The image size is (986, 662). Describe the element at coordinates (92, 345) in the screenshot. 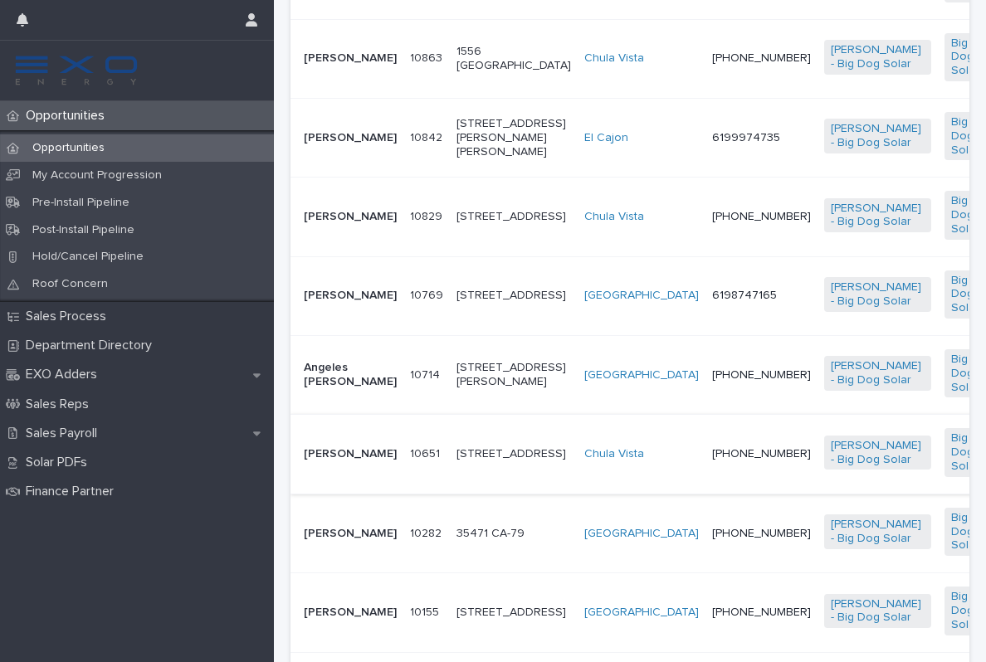

I see `p: Department Directory` at that location.